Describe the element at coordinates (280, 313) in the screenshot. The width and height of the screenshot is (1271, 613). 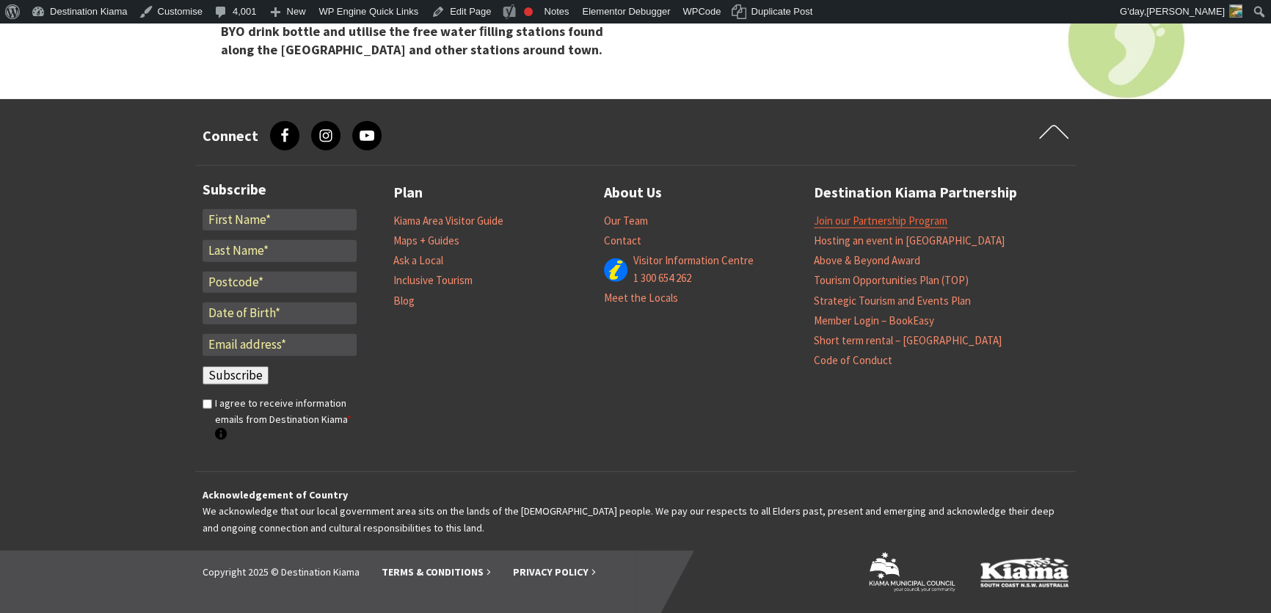
I see `input: Date of Birth*` at that location.